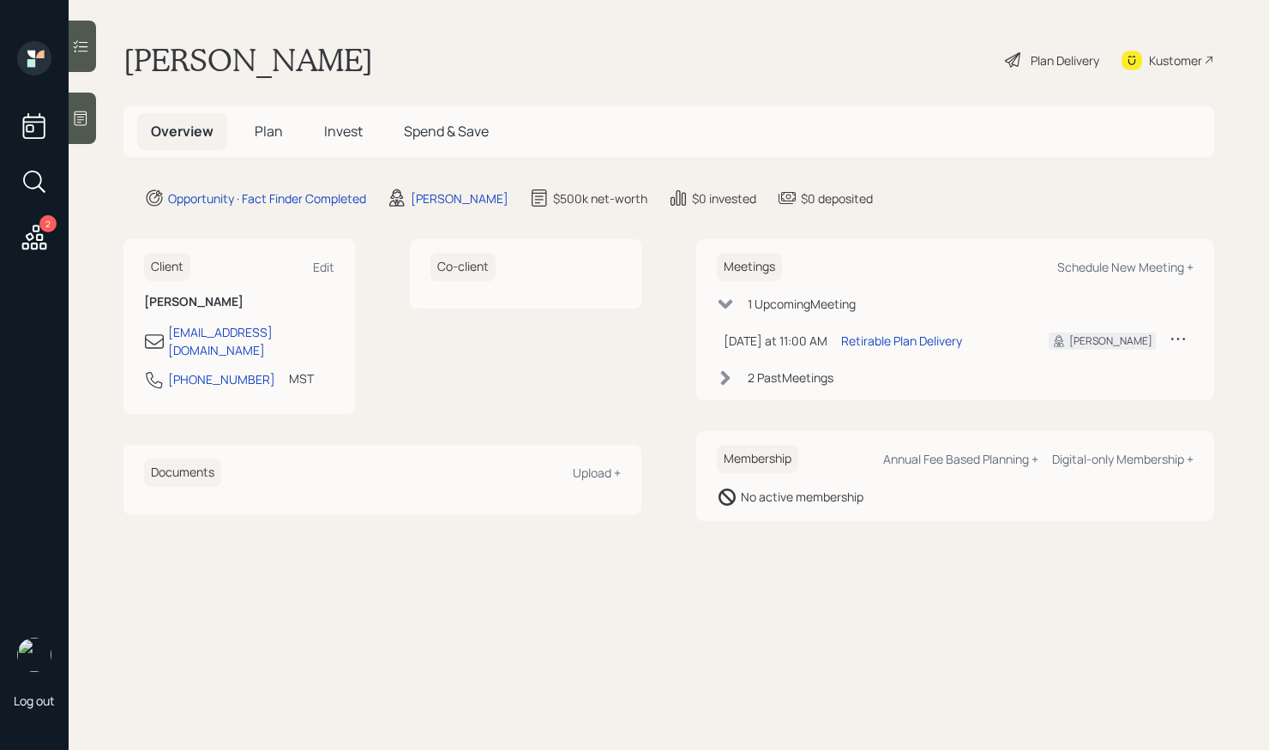 The height and width of the screenshot is (750, 1269). Describe the element at coordinates (267, 198) in the screenshot. I see `div: Opportunity · Fact Finder Completed` at that location.